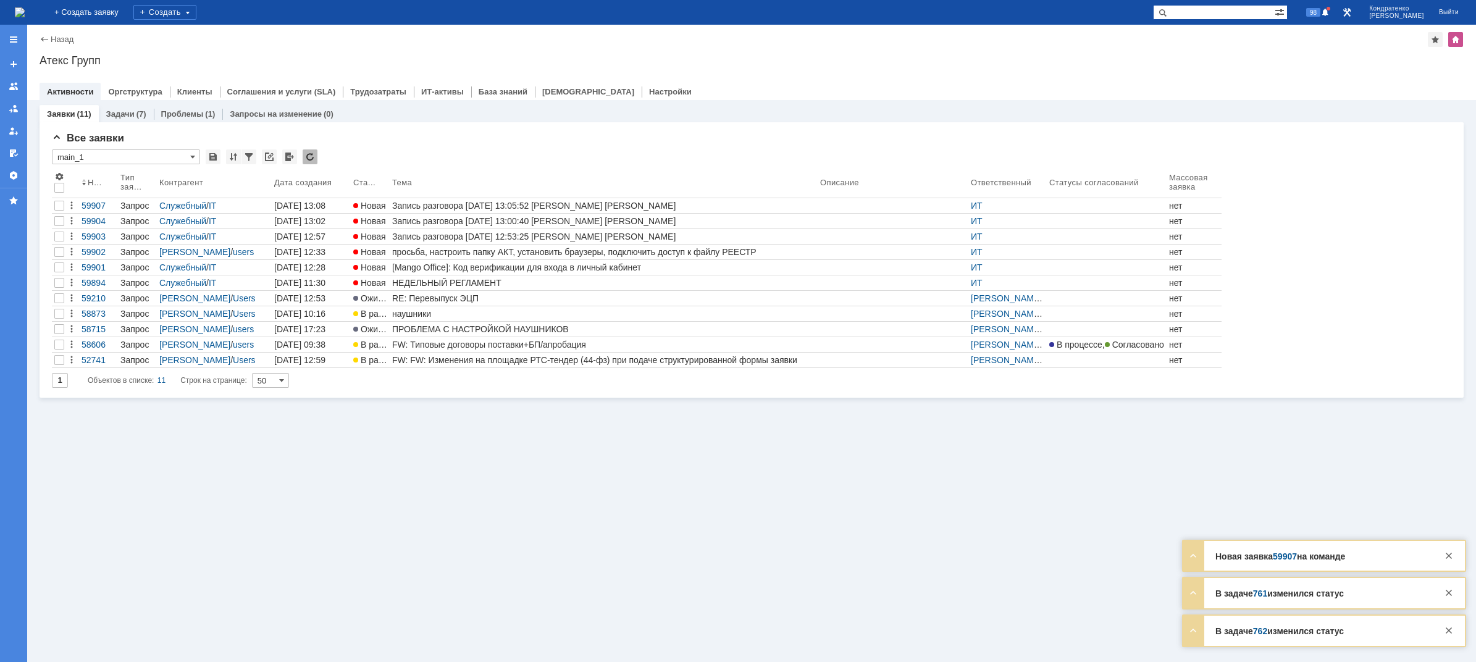 This screenshot has height=662, width=1476. I want to click on a: НЕДЕЛЬНЫЙ РЕГЛАМЕНТ, so click(603, 283).